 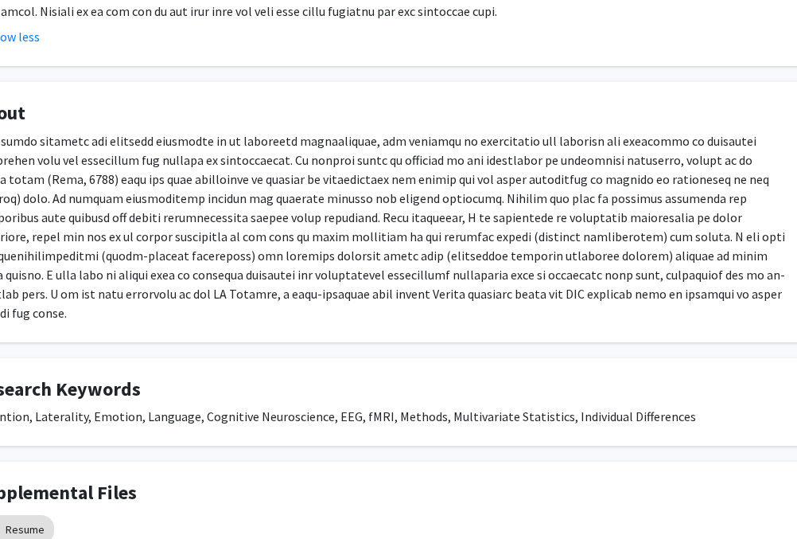 What do you see at coordinates (25, 529) in the screenshot?
I see `a: Resume` at bounding box center [25, 529].